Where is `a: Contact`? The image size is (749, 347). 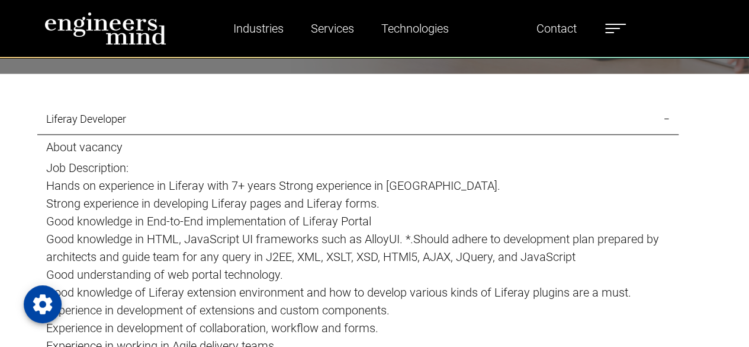 a: Contact is located at coordinates (557, 28).